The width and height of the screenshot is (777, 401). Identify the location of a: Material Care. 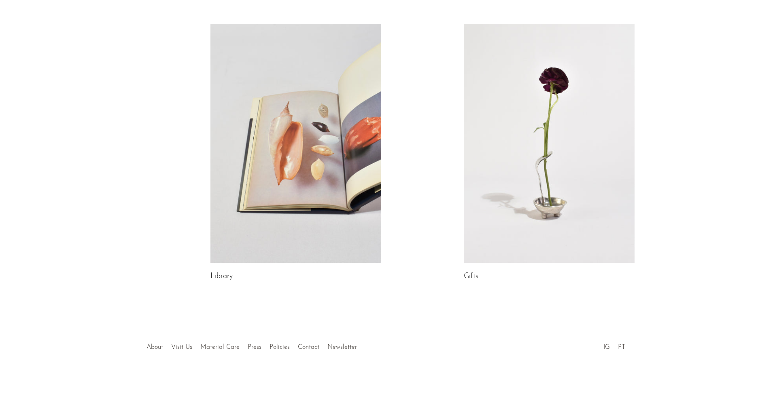
(220, 347).